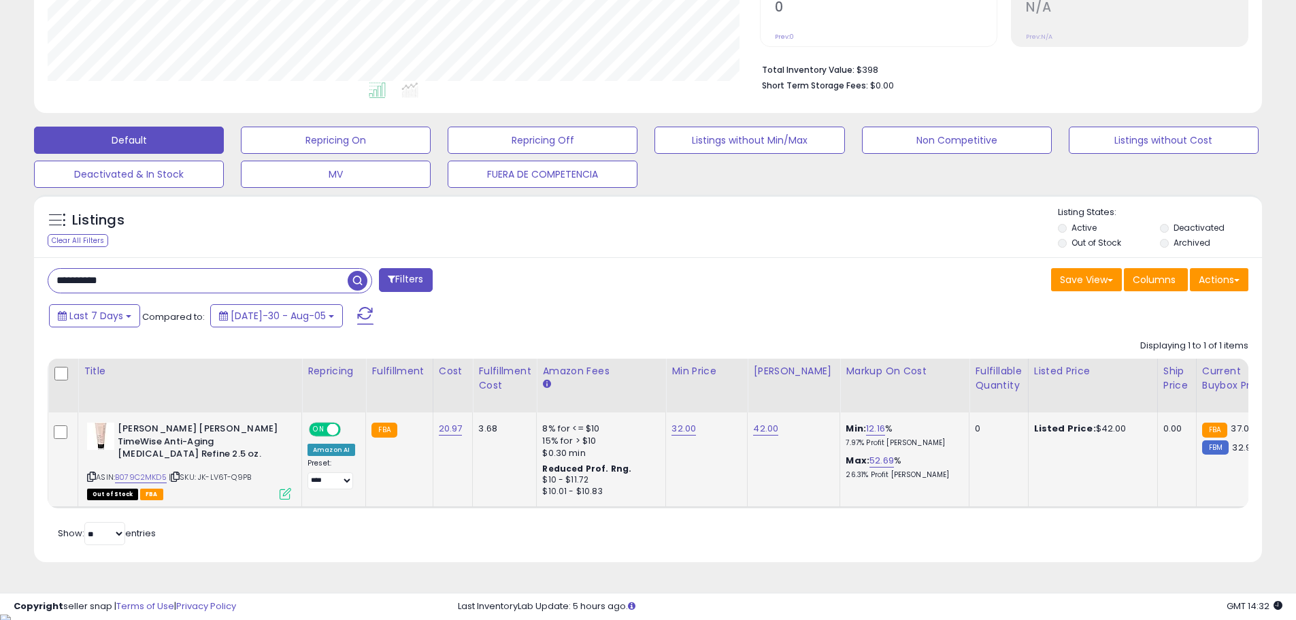 The height and width of the screenshot is (620, 1296). I want to click on span: | SKU: JK-LV6T-Q9PB, so click(209, 477).